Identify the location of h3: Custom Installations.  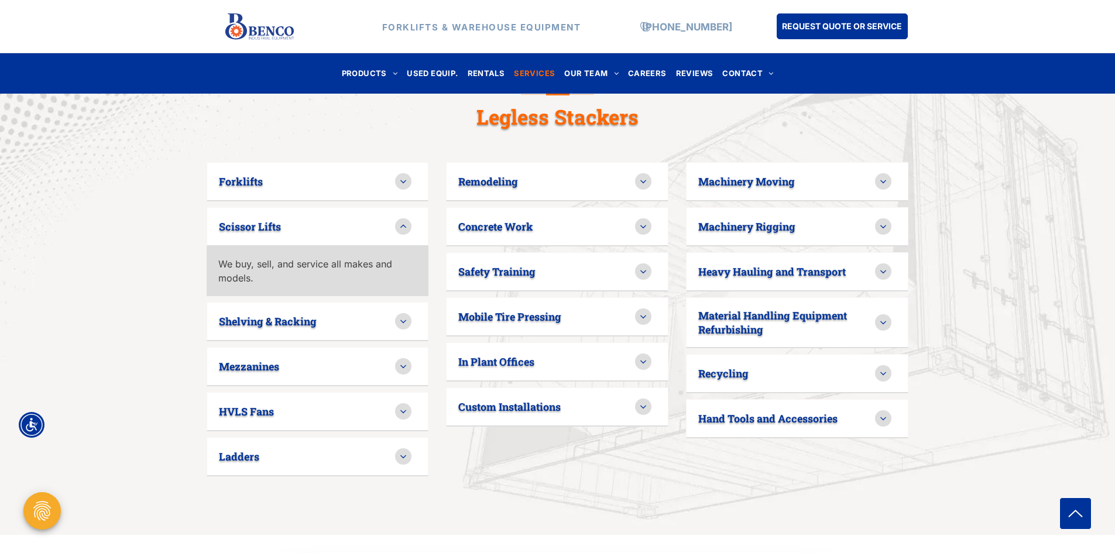
(509, 407).